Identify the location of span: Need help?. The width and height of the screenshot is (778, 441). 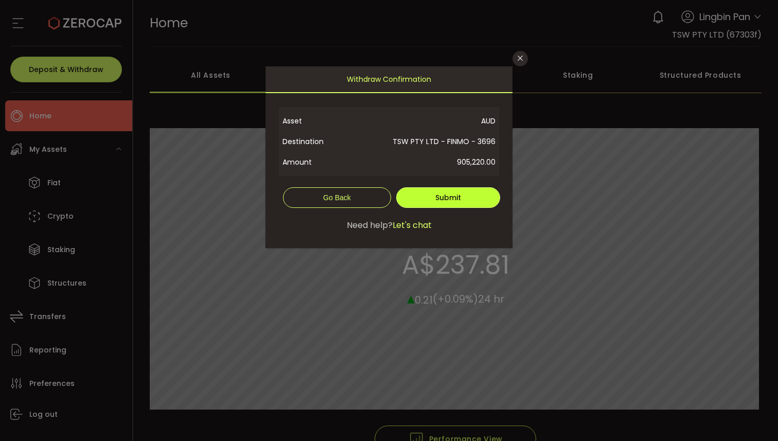
(370, 225).